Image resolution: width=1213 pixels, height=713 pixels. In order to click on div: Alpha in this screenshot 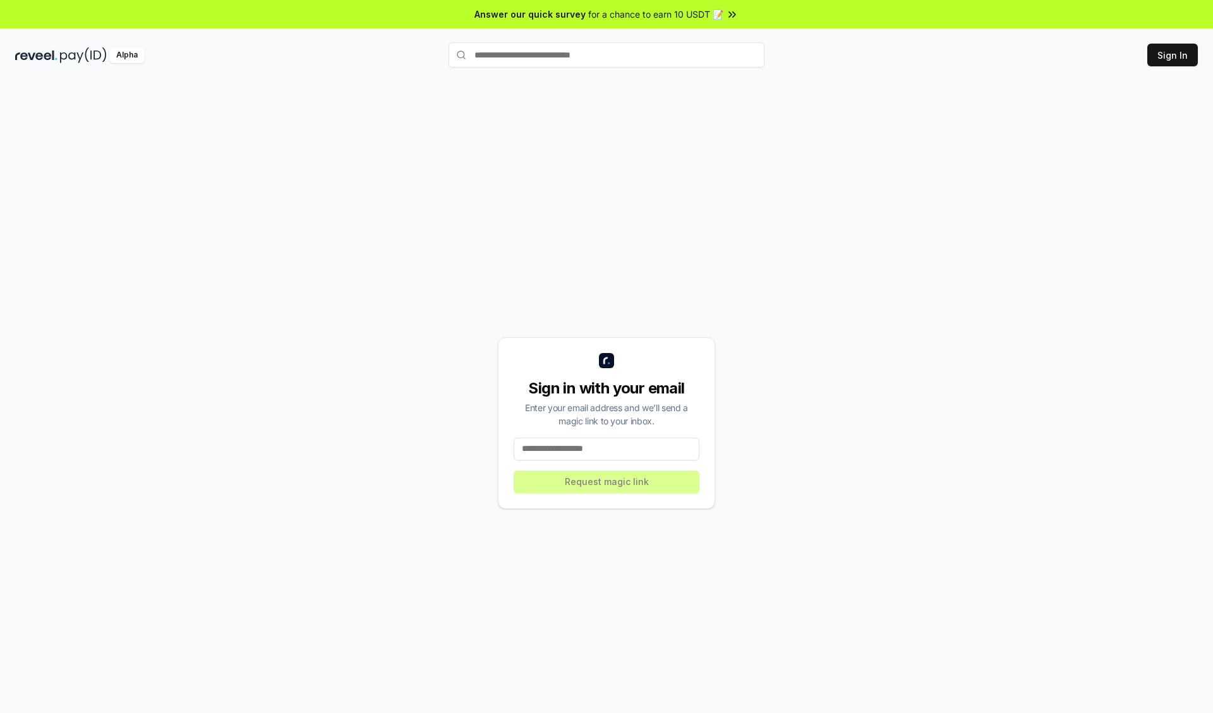, I will do `click(127, 55)`.